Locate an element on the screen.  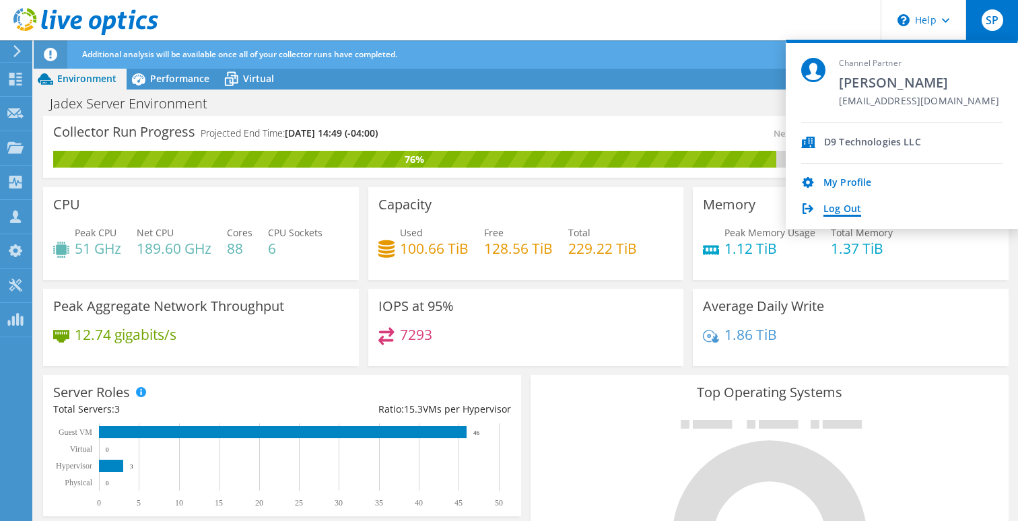
span: SP is located at coordinates (992, 20).